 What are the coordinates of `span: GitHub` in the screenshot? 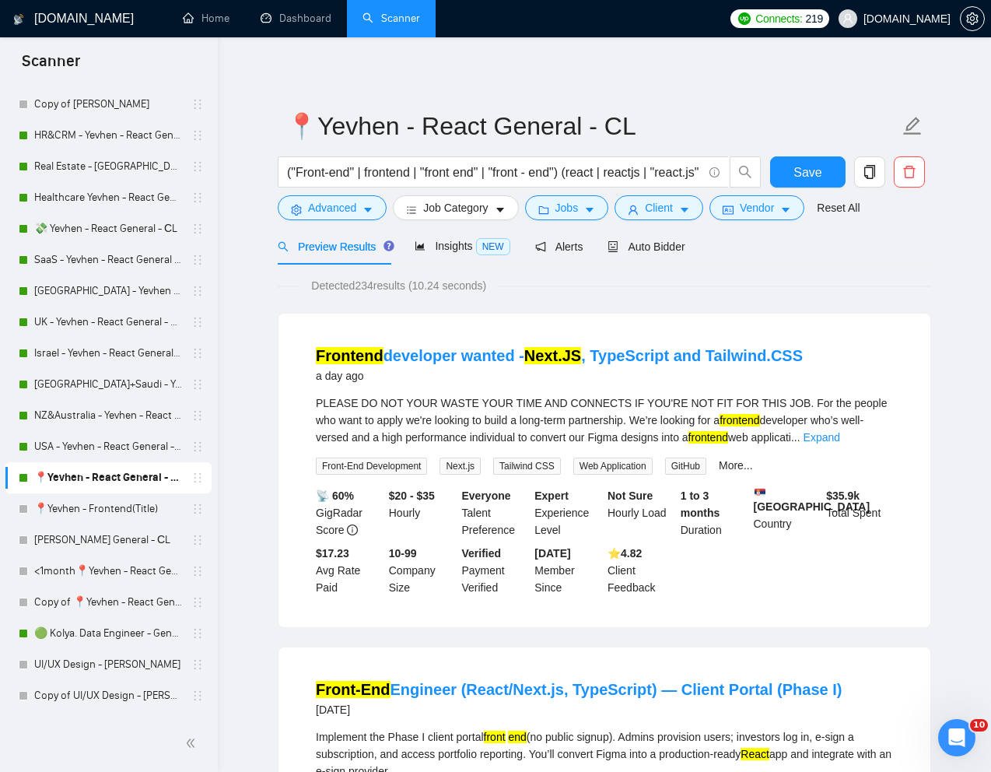 It's located at (685, 466).